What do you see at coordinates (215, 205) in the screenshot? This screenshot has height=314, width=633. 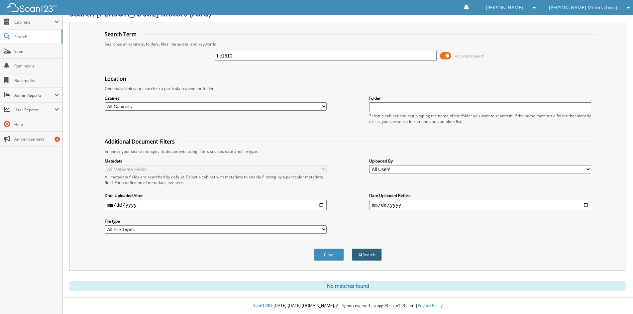 I see `input: start` at bounding box center [215, 205].